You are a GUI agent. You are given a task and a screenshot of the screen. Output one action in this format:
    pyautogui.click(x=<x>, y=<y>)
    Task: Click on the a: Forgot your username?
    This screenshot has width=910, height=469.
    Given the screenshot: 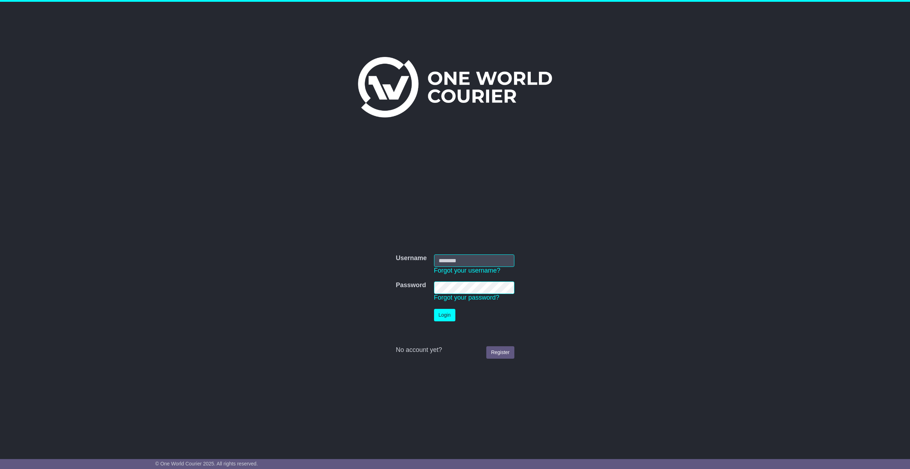 What is the action you would take?
    pyautogui.click(x=467, y=270)
    